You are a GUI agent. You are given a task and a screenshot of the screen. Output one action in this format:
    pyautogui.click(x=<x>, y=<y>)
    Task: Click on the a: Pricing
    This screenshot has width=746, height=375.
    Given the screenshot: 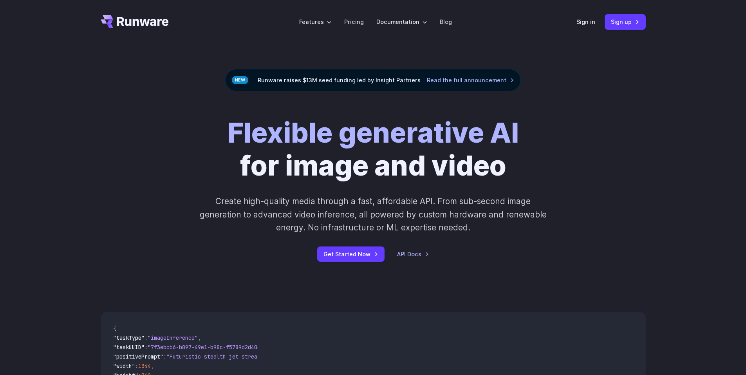 What is the action you would take?
    pyautogui.click(x=354, y=22)
    